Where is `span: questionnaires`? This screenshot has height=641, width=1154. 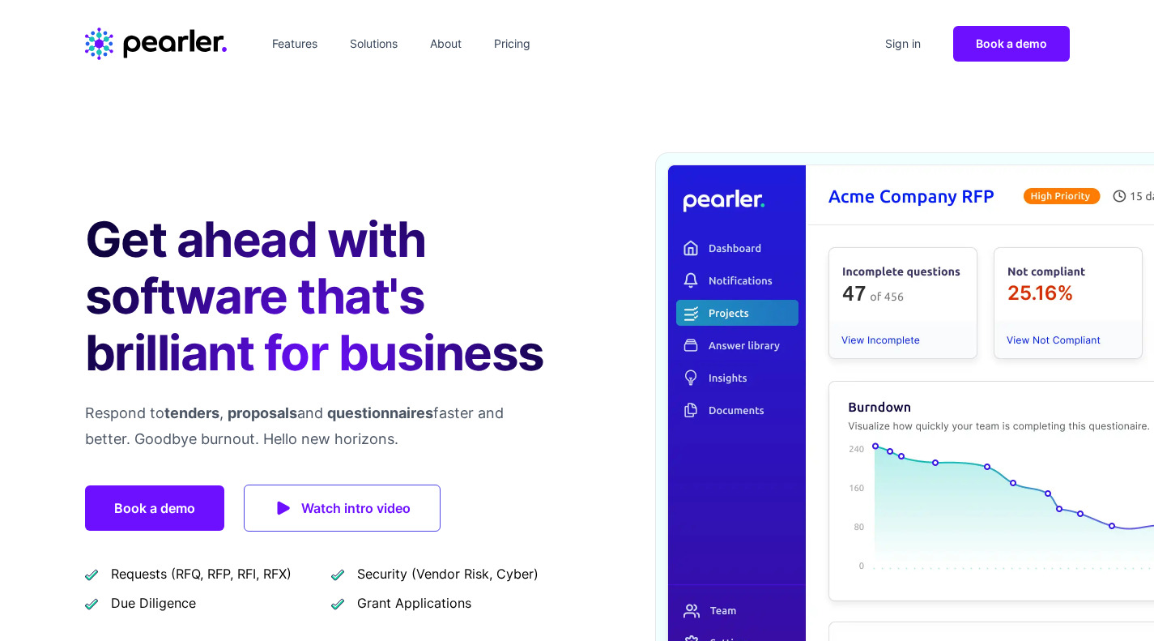 span: questionnaires is located at coordinates (380, 412).